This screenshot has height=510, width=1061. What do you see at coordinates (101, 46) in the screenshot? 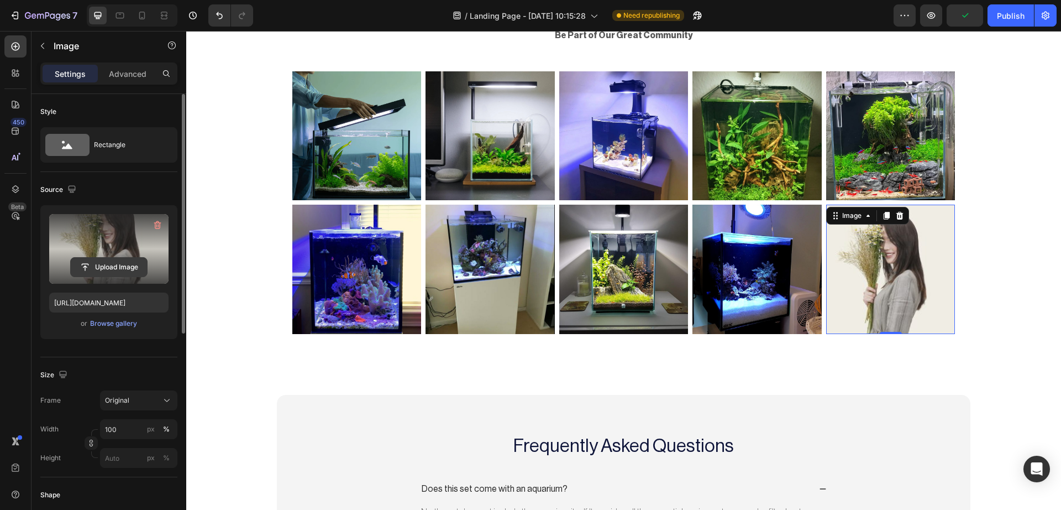
I see `p: Image` at bounding box center [101, 46].